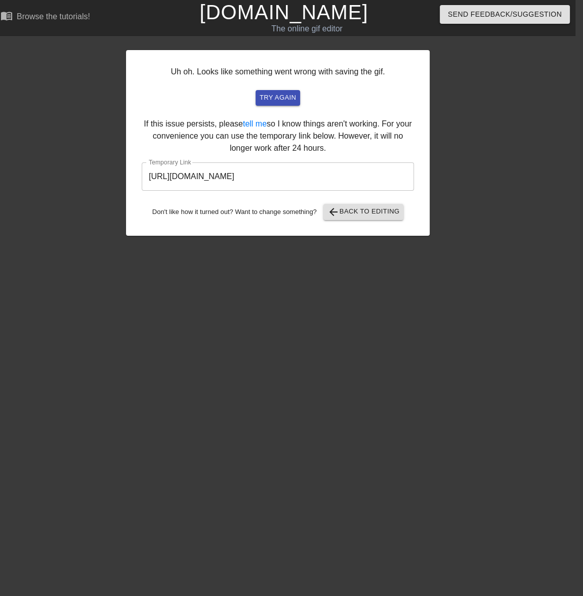 Image resolution: width=583 pixels, height=596 pixels. What do you see at coordinates (363, 212) in the screenshot?
I see `span: Back to Editing` at bounding box center [363, 212].